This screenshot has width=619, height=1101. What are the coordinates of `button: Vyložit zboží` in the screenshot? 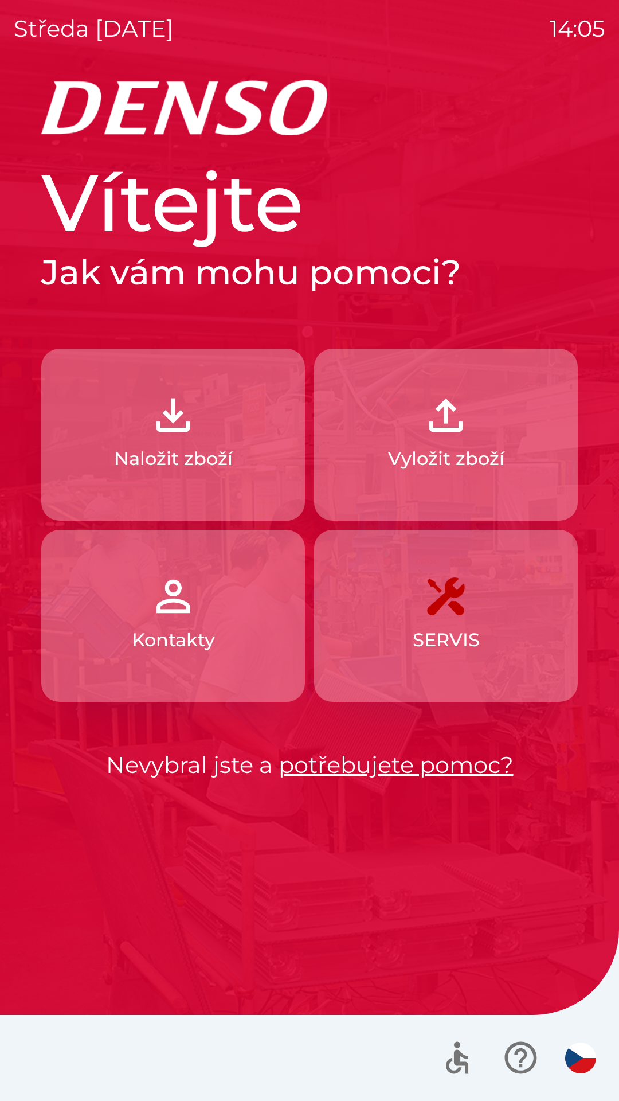 It's located at (446, 435).